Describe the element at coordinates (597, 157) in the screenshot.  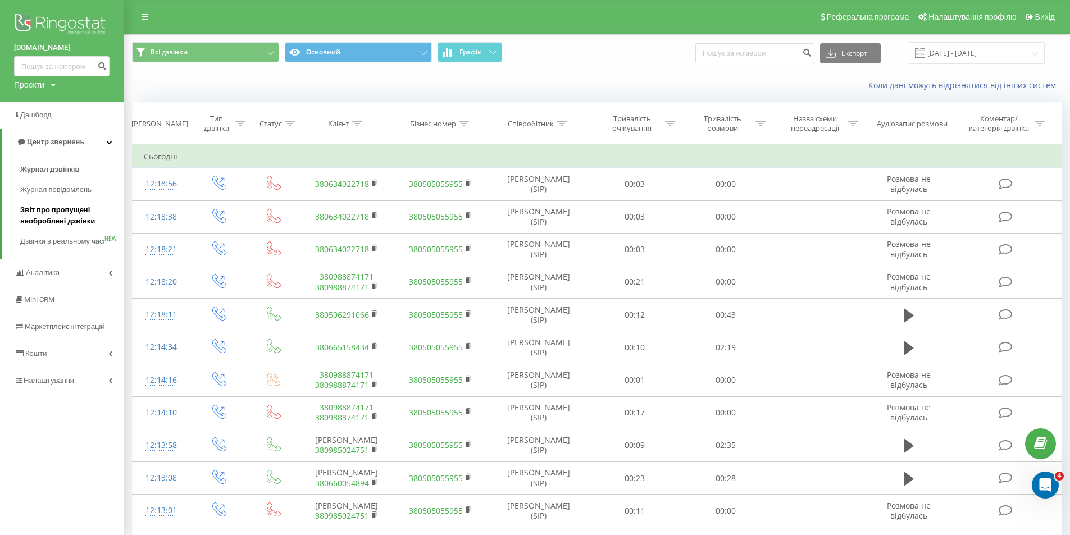
I see `td: Сьогодні` at that location.